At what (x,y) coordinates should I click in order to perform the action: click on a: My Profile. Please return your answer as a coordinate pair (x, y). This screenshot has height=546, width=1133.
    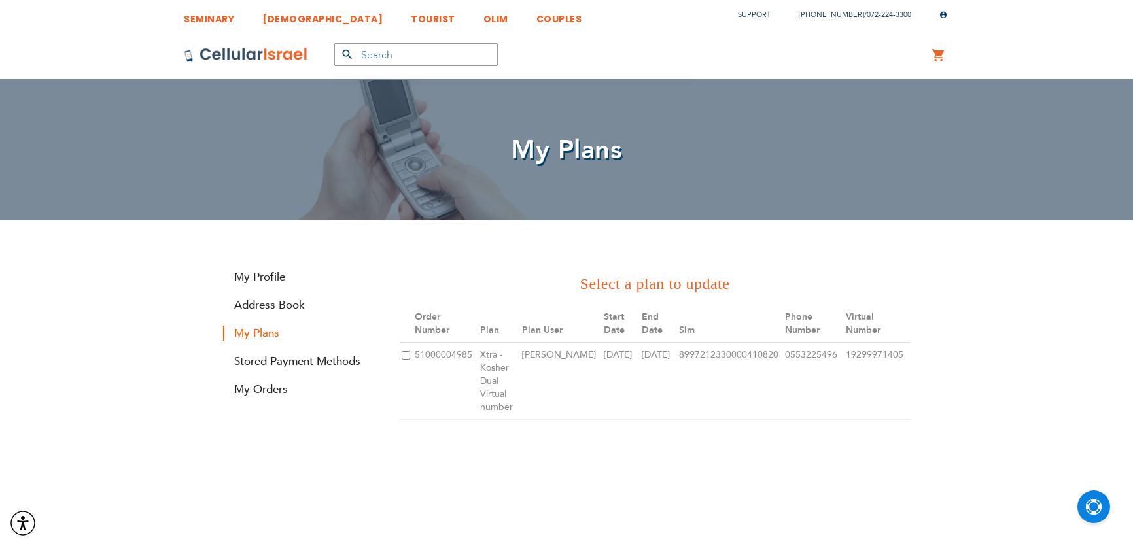
    Looking at the image, I should click on (302, 277).